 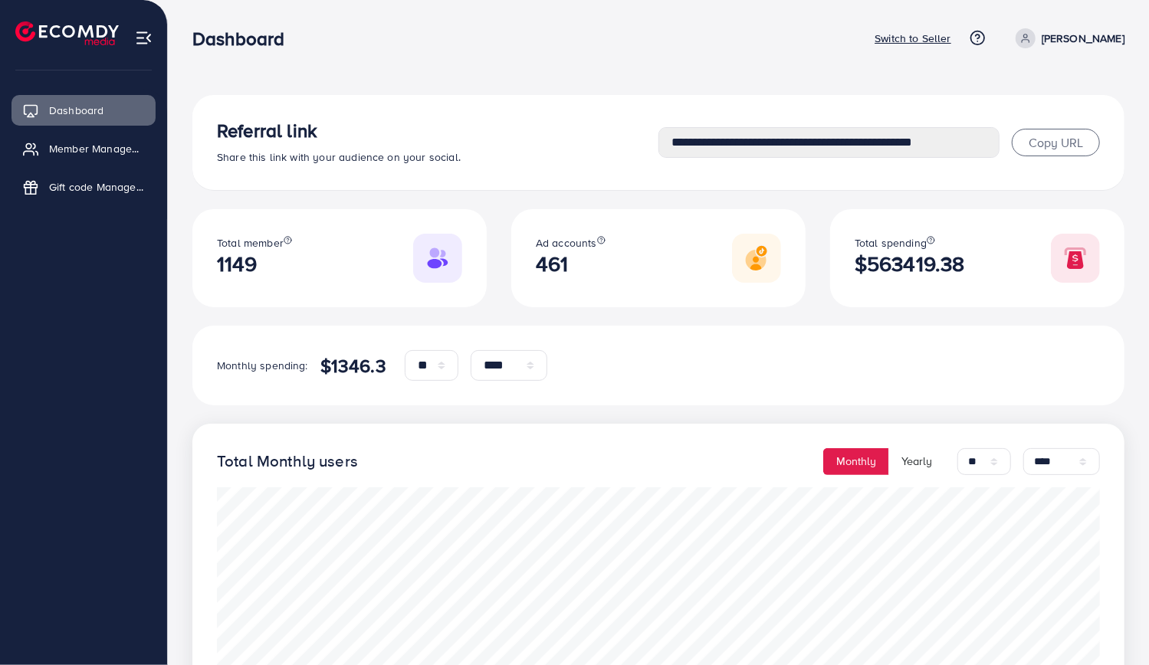 What do you see at coordinates (250, 243) in the screenshot?
I see `span: Total member` at bounding box center [250, 243].